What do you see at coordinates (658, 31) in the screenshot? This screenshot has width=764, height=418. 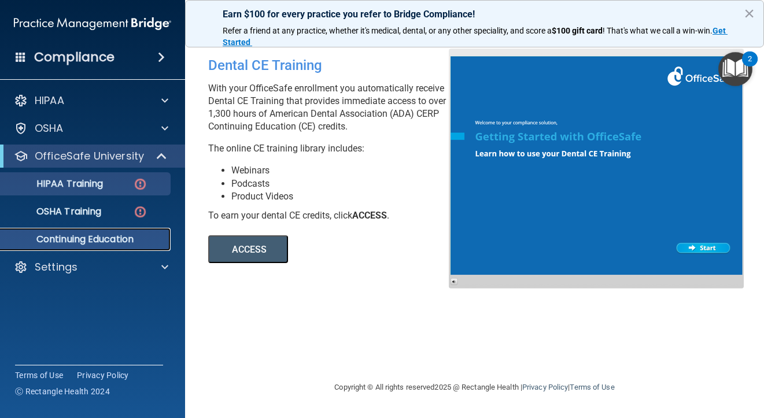 I see `span: ! That's what we call a win-win.` at bounding box center [658, 31].